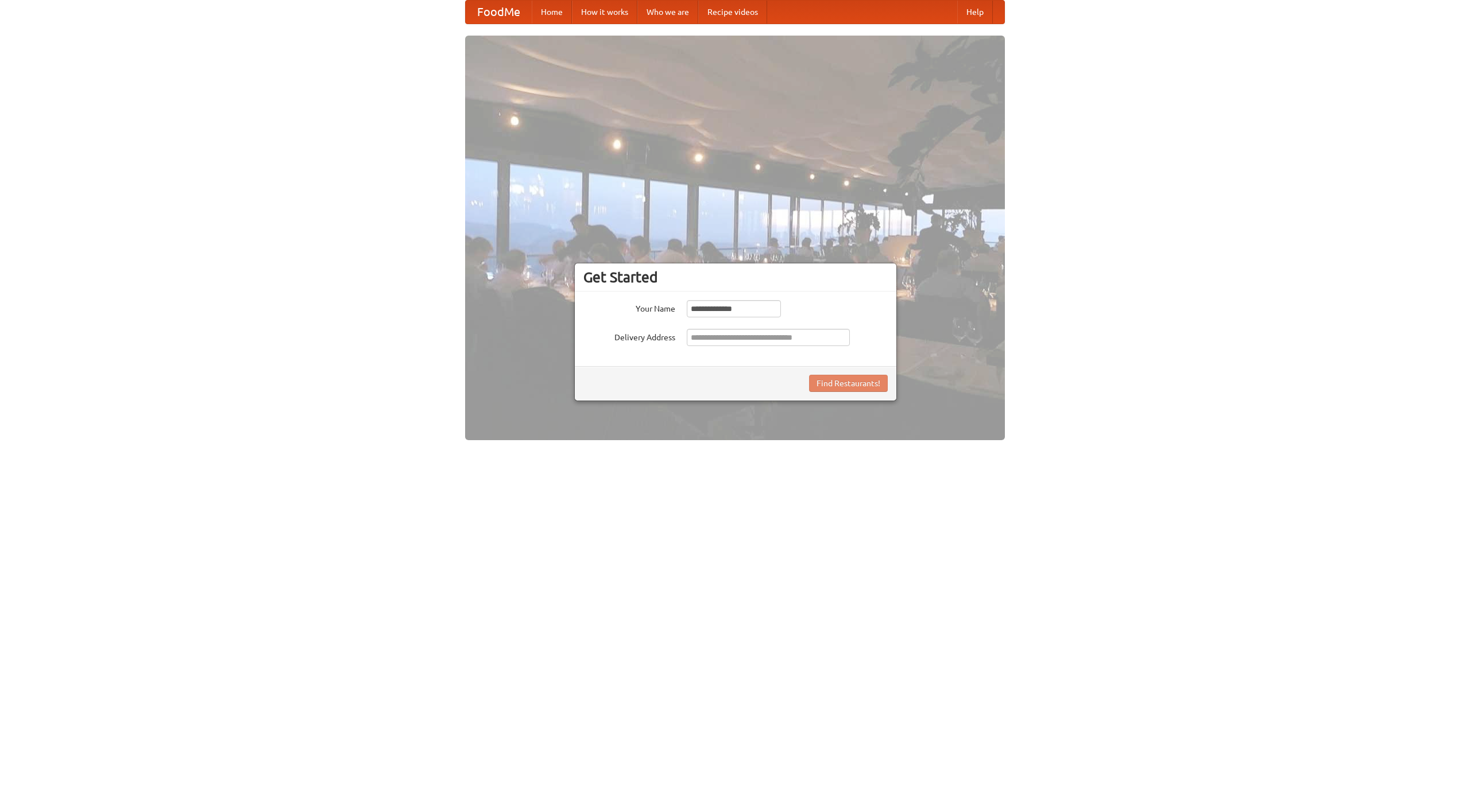 This screenshot has height=812, width=1470. What do you see at coordinates (499, 12) in the screenshot?
I see `a: FoodMe` at bounding box center [499, 12].